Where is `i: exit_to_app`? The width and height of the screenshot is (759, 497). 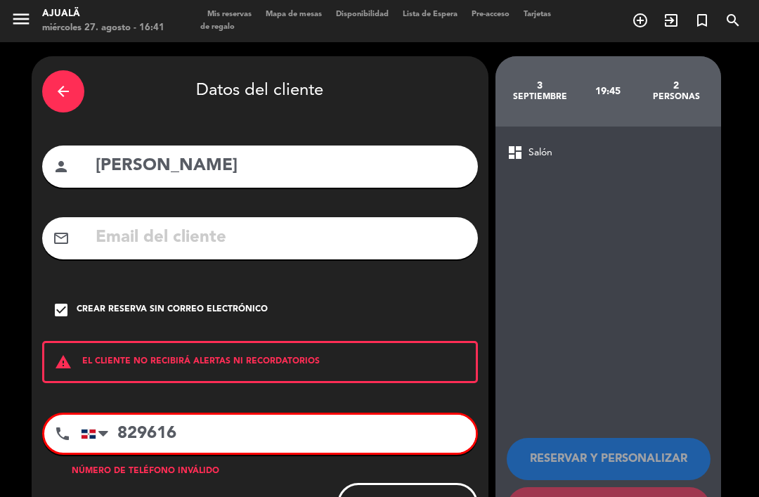
i: exit_to_app is located at coordinates (671, 20).